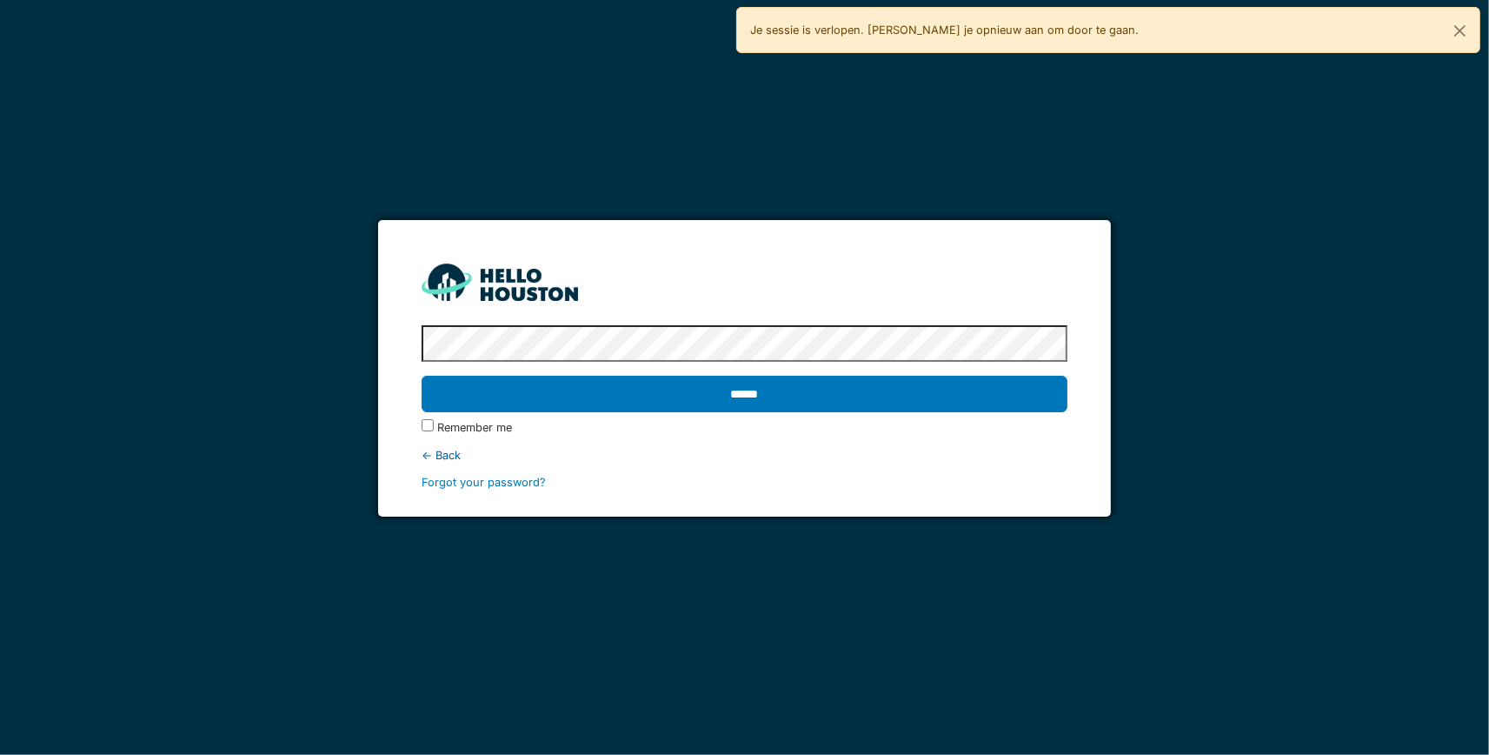 The height and width of the screenshot is (755, 1489). What do you see at coordinates (745, 455) in the screenshot?
I see `div: ← Back` at bounding box center [745, 455].